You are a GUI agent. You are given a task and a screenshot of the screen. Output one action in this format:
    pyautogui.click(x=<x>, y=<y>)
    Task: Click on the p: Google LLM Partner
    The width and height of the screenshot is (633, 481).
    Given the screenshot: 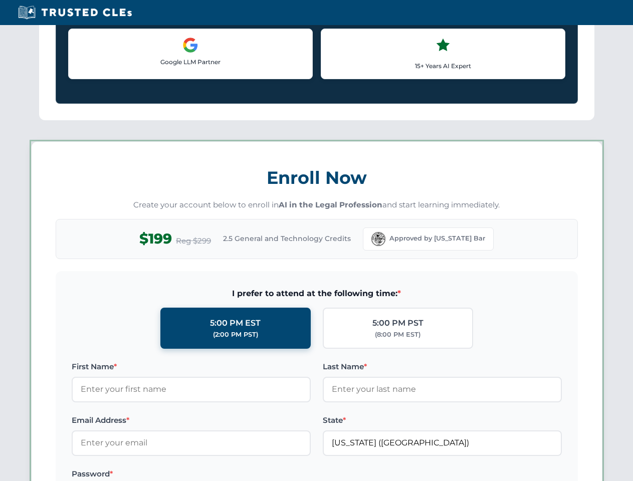 What is the action you would take?
    pyautogui.click(x=190, y=62)
    